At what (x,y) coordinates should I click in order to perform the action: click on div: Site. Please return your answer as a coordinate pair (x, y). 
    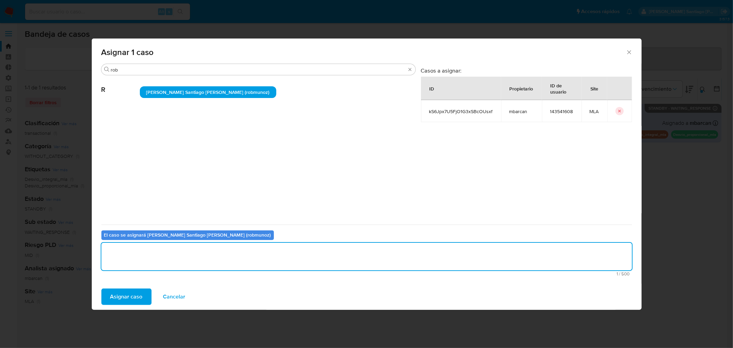
    Looking at the image, I should click on (595, 88).